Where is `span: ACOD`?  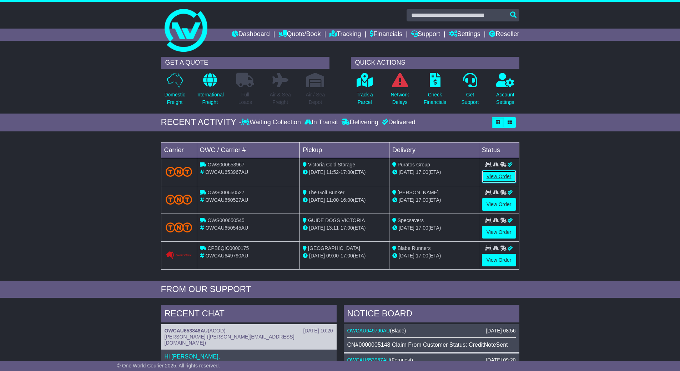 span: ACOD is located at coordinates (217, 331).